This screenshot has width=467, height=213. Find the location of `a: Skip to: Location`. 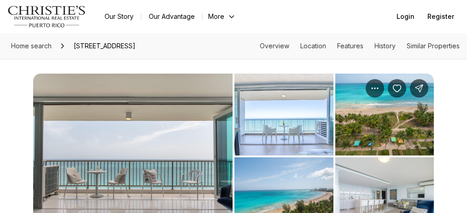

a: Skip to: Location is located at coordinates (313, 46).